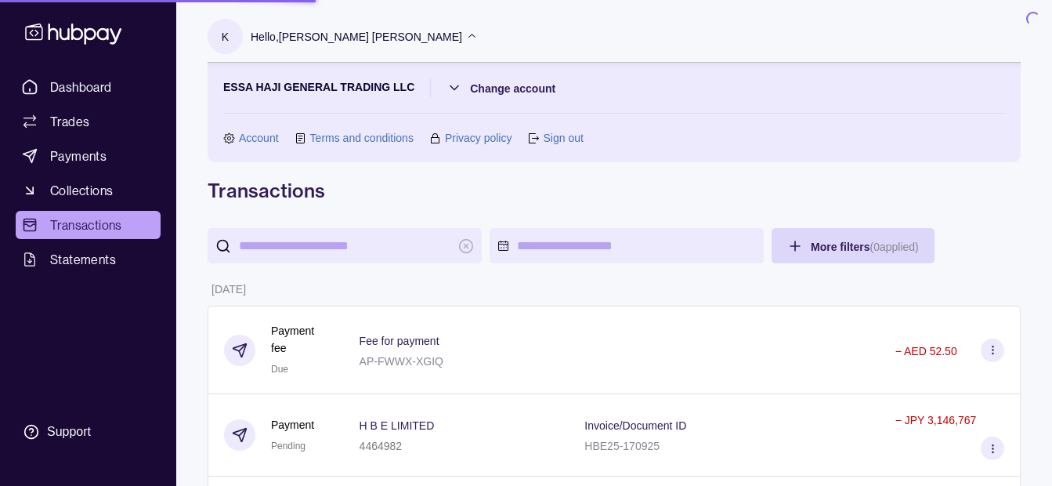  What do you see at coordinates (562, 138) in the screenshot?
I see `a: Sign out` at bounding box center [562, 138].